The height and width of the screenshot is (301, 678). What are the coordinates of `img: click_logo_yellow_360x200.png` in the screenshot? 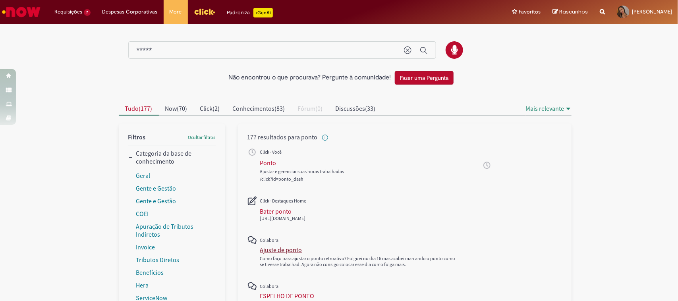 It's located at (205, 12).